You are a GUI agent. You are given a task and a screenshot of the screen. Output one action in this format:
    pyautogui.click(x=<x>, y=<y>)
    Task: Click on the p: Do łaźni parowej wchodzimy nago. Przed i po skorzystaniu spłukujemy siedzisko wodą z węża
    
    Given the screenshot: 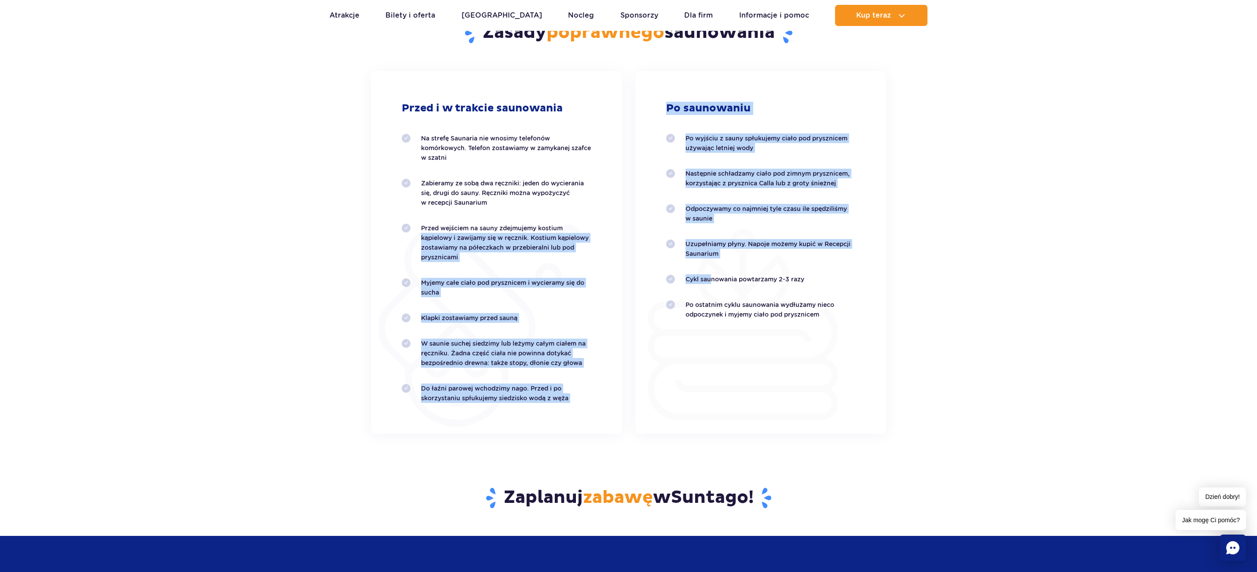 What is the action you would take?
    pyautogui.click(x=506, y=393)
    